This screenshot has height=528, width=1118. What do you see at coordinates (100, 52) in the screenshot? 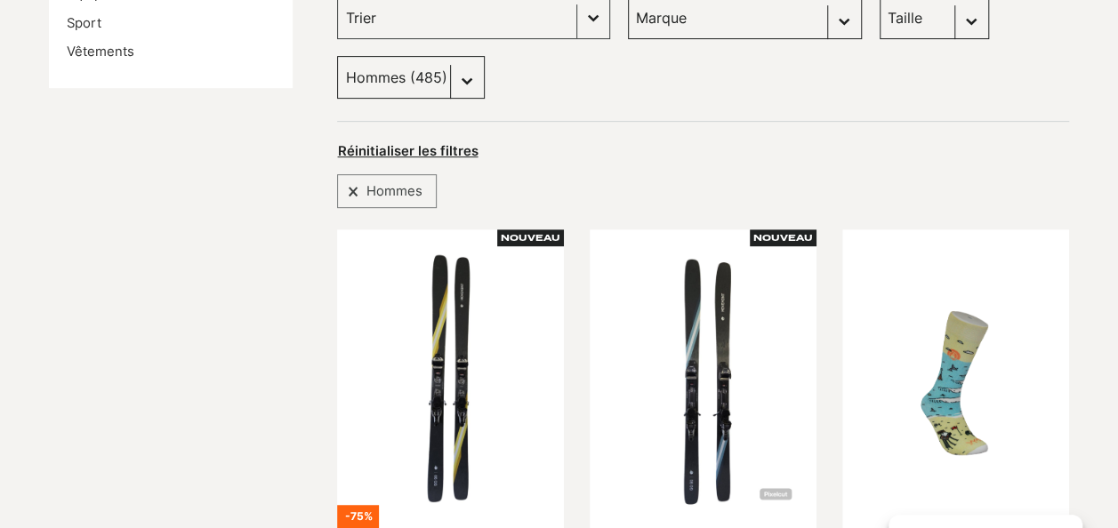
I see `a: Vêtements` at bounding box center [100, 52].